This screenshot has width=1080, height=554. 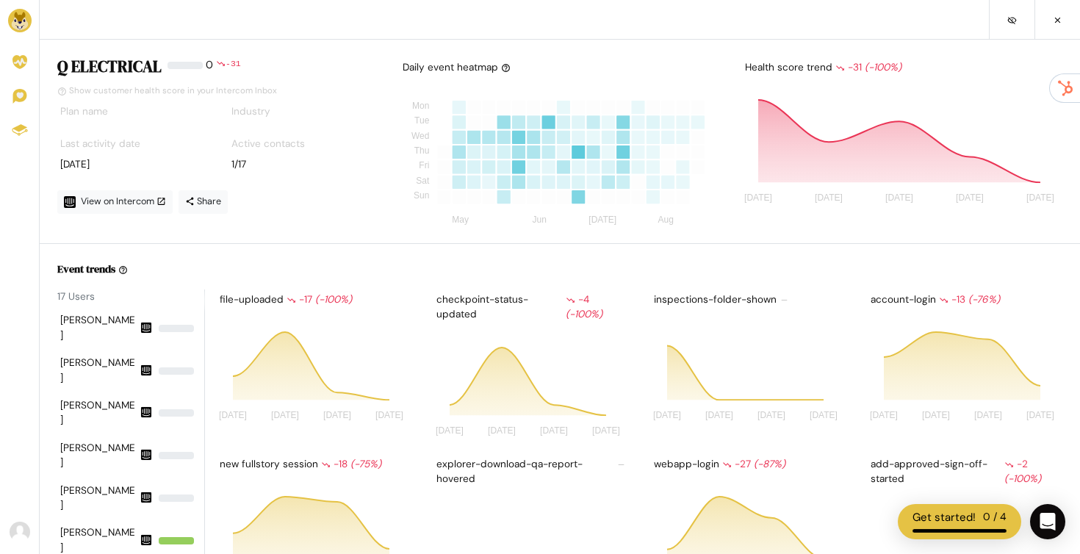 I want to click on div: webapp-login, so click(x=748, y=464).